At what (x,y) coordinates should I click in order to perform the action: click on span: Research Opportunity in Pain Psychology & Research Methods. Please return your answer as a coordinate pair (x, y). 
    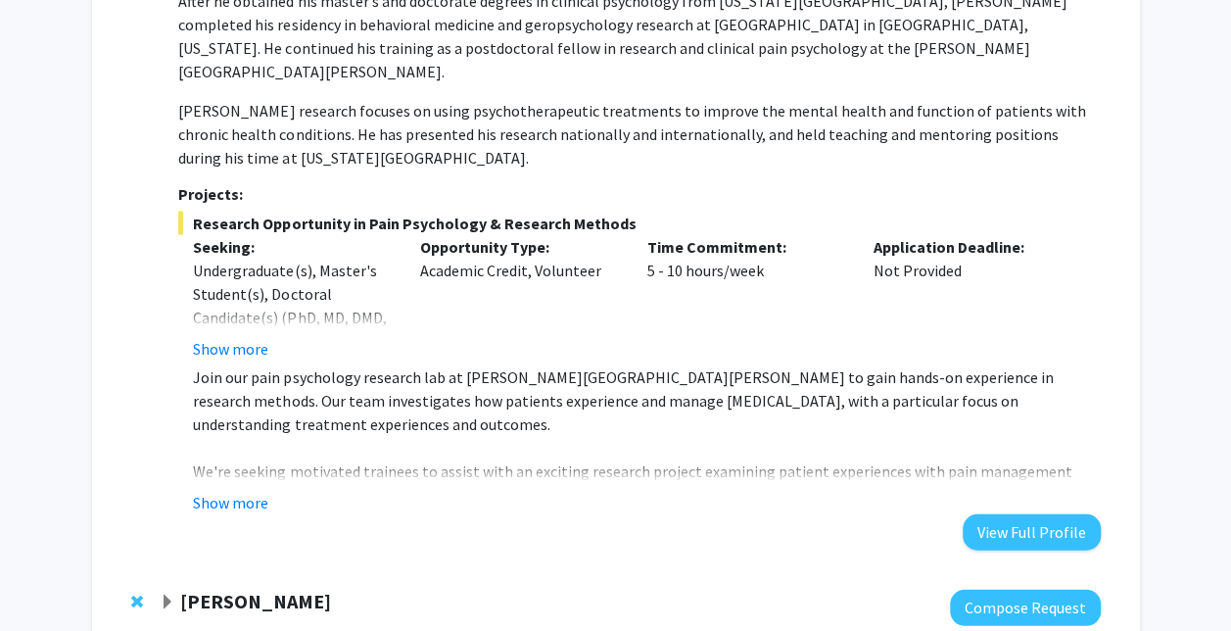
    Looking at the image, I should click on (638, 223).